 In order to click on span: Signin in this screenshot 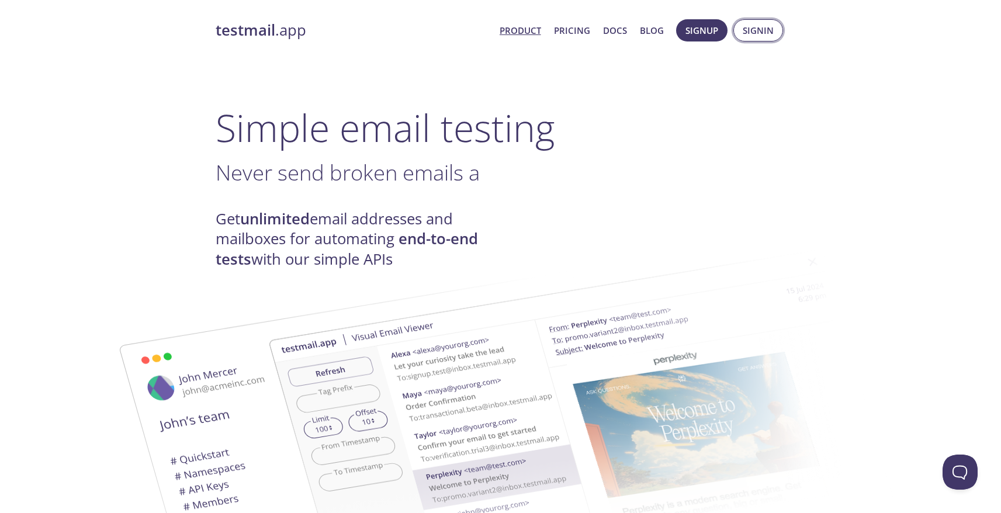, I will do `click(758, 30)`.